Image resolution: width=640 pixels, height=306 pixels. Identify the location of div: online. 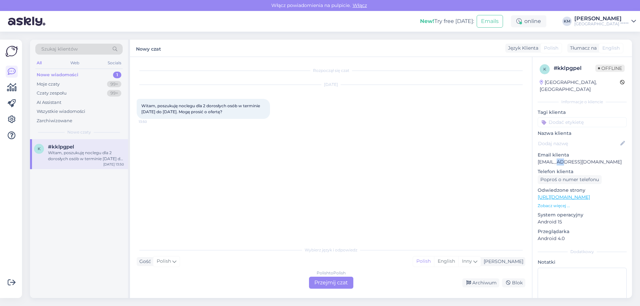
(528, 21).